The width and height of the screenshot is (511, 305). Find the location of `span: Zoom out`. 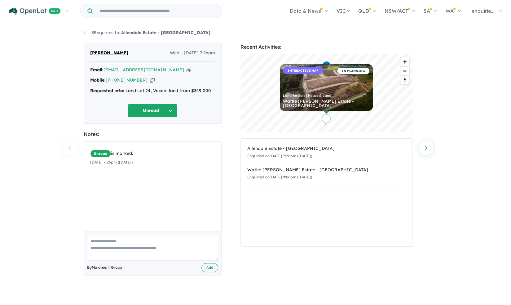

span: Zoom out is located at coordinates (405, 71).